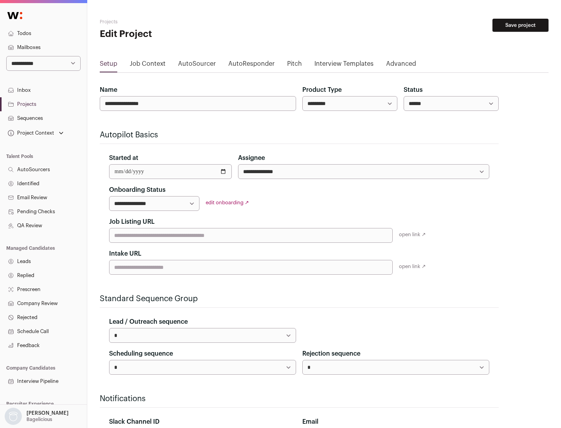 The width and height of the screenshot is (561, 428). What do you see at coordinates (401, 65) in the screenshot?
I see `a: Advanced` at bounding box center [401, 65].